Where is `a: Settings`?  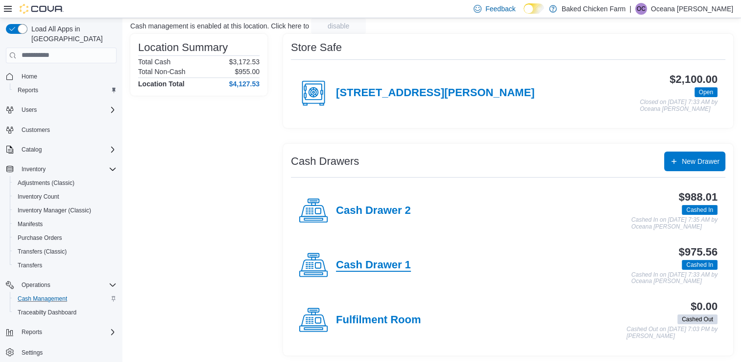
a: Settings is located at coordinates (32, 352).